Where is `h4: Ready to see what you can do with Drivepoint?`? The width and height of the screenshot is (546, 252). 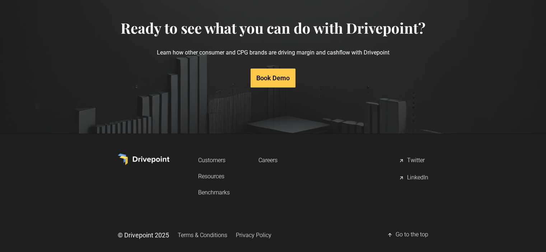 h4: Ready to see what you can do with Drivepoint? is located at coordinates (273, 28).